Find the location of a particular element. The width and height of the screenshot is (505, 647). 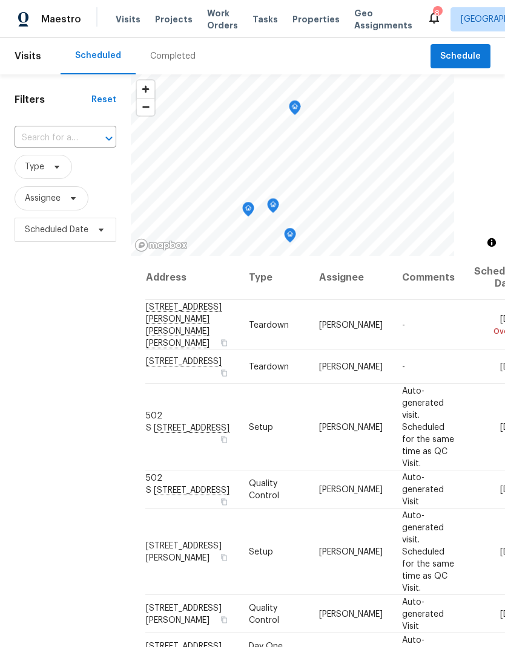

span: Projects is located at coordinates (174, 19).